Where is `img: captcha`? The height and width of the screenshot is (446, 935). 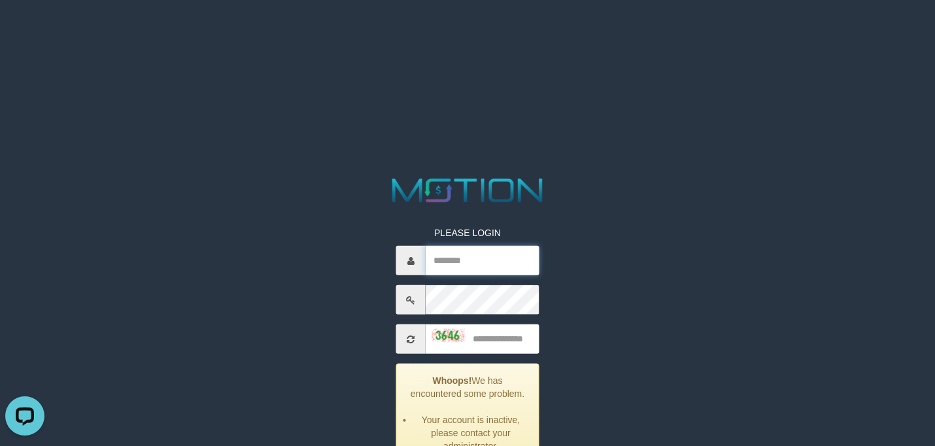 img: captcha is located at coordinates (449, 335).